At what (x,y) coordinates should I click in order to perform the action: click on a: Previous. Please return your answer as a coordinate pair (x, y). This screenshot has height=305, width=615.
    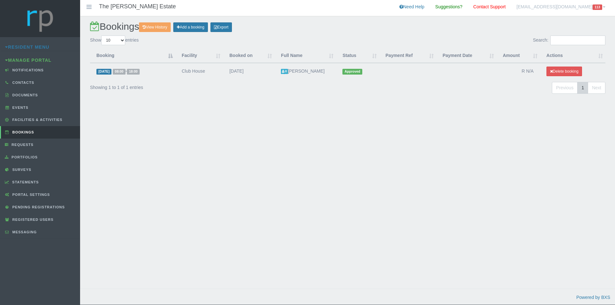
    Looking at the image, I should click on (565, 88).